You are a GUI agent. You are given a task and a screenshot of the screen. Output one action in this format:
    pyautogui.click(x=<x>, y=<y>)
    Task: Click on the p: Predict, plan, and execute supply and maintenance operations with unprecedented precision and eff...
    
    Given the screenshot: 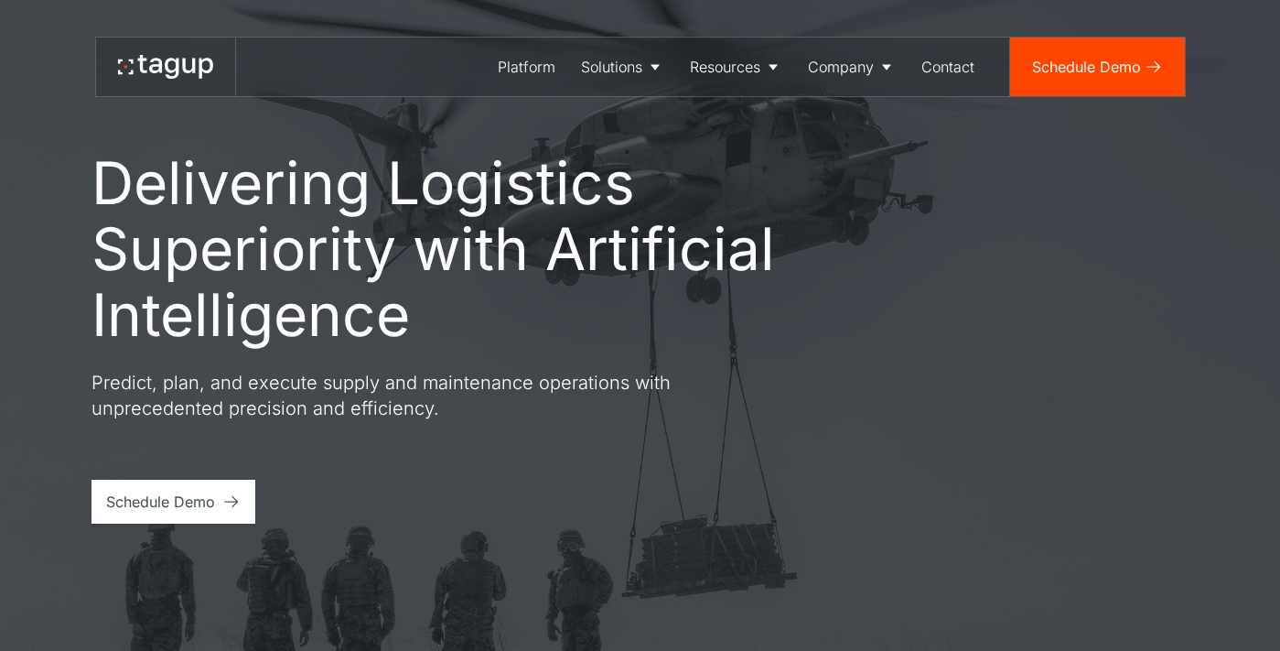 What is the action you would take?
    pyautogui.click(x=421, y=395)
    